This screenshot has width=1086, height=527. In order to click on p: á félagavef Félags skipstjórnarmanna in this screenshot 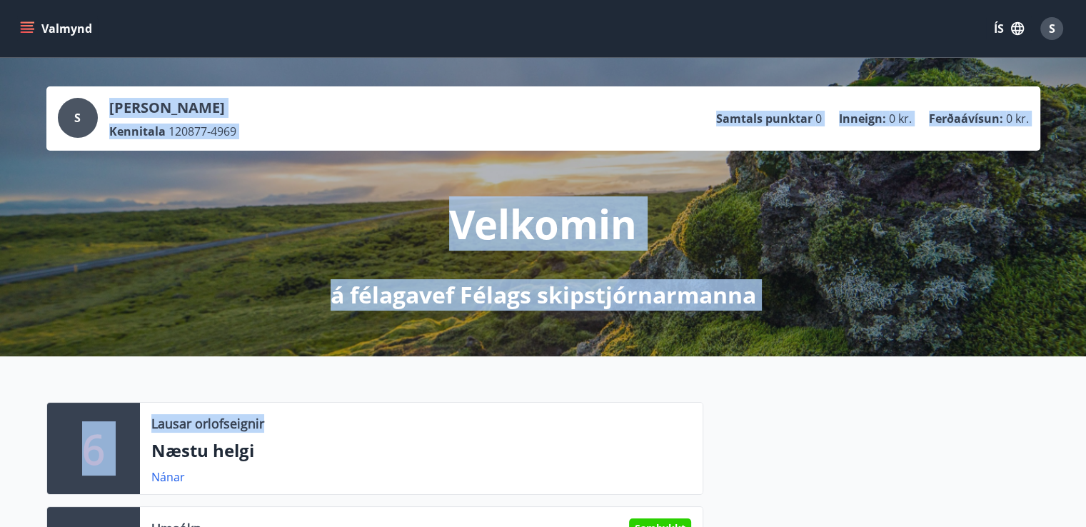, I will do `click(543, 295)`.